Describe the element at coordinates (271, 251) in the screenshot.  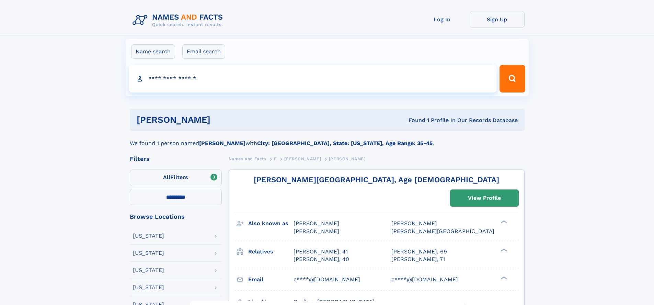
I see `h3: Relatives` at that location.